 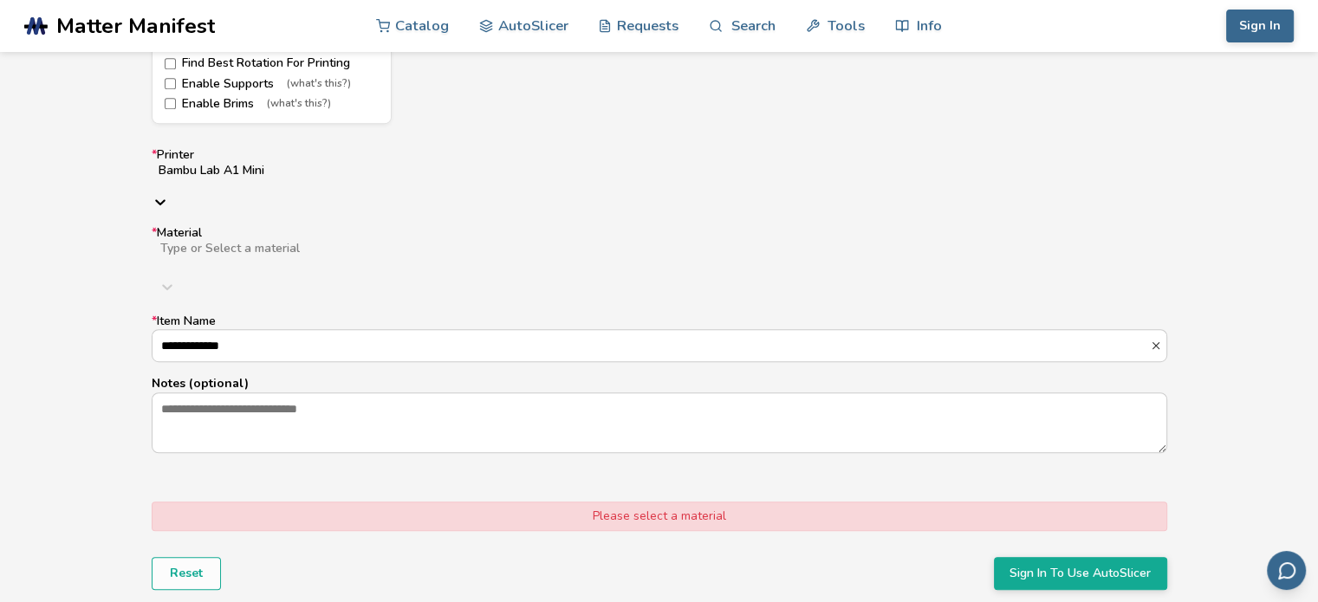 What do you see at coordinates (271, 63) in the screenshot?
I see `label: Find Best Rotation For Printing` at bounding box center [271, 63].